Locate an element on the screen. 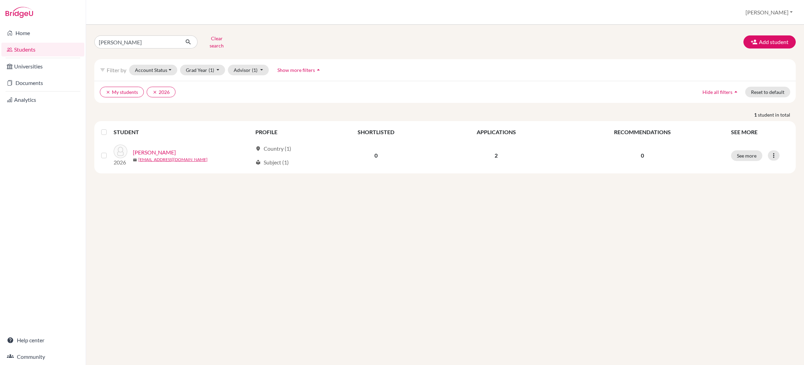 This screenshot has height=365, width=804. th: APPLICATIONS is located at coordinates (496, 132).